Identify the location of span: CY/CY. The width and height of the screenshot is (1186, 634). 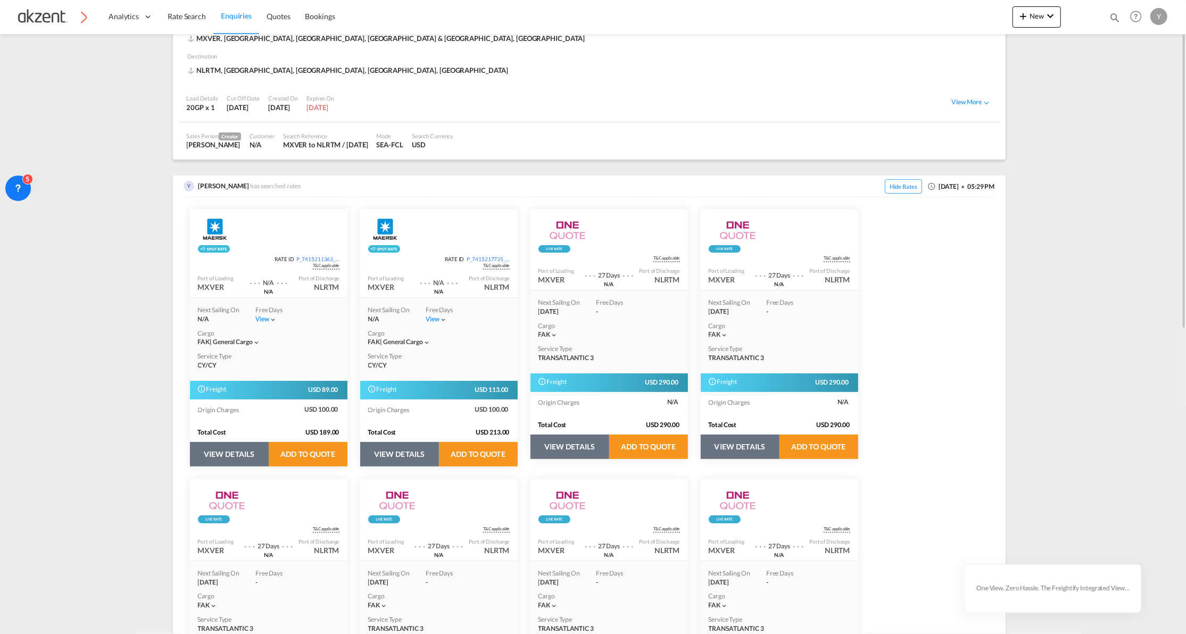
(208, 366).